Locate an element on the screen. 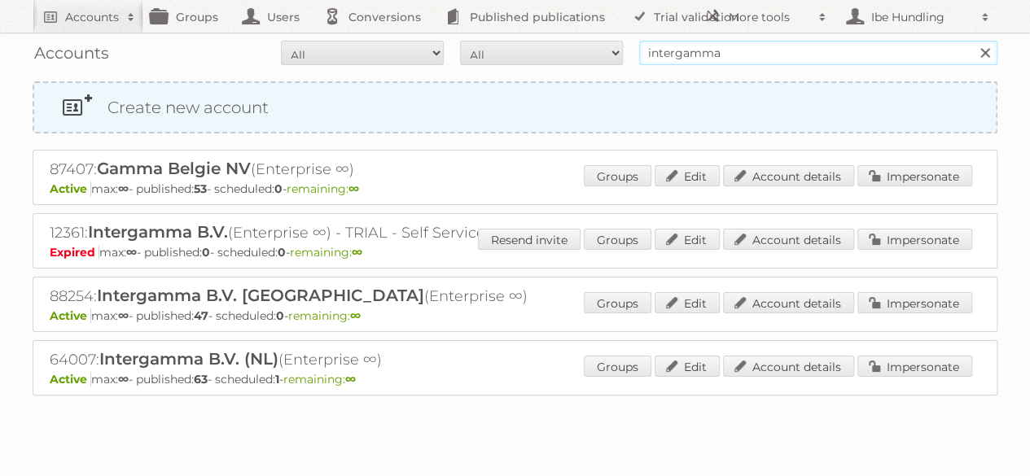 Image resolution: width=1030 pixels, height=476 pixels. span: Intergamma B.V. is located at coordinates (158, 232).